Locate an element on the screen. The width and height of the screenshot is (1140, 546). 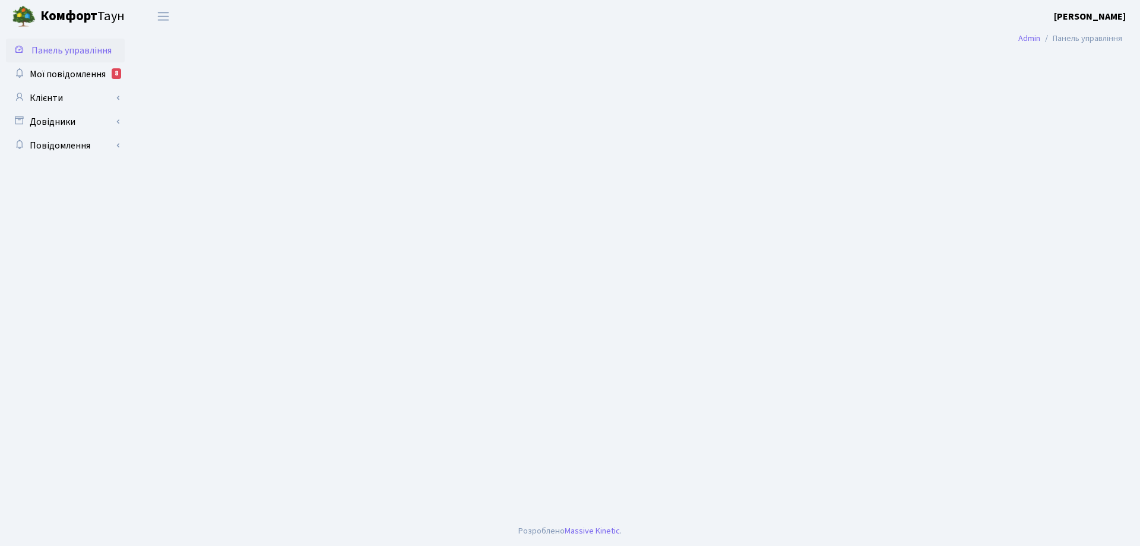
span: Панель управління is located at coordinates (71, 50).